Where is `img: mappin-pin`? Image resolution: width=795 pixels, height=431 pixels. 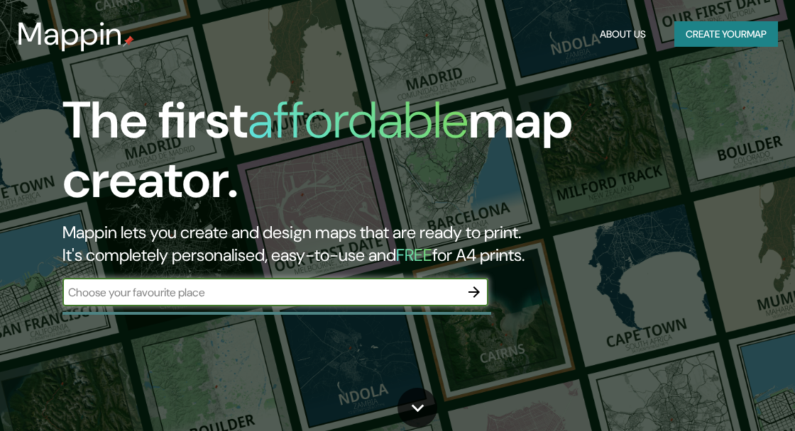
img: mappin-pin is located at coordinates (128, 41).